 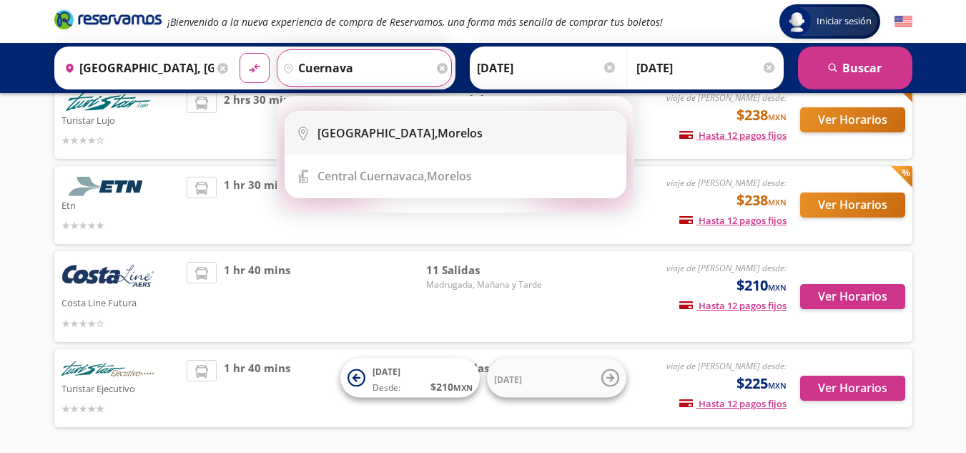 I want to click on b: Central Cuernavaca,, so click(x=372, y=176).